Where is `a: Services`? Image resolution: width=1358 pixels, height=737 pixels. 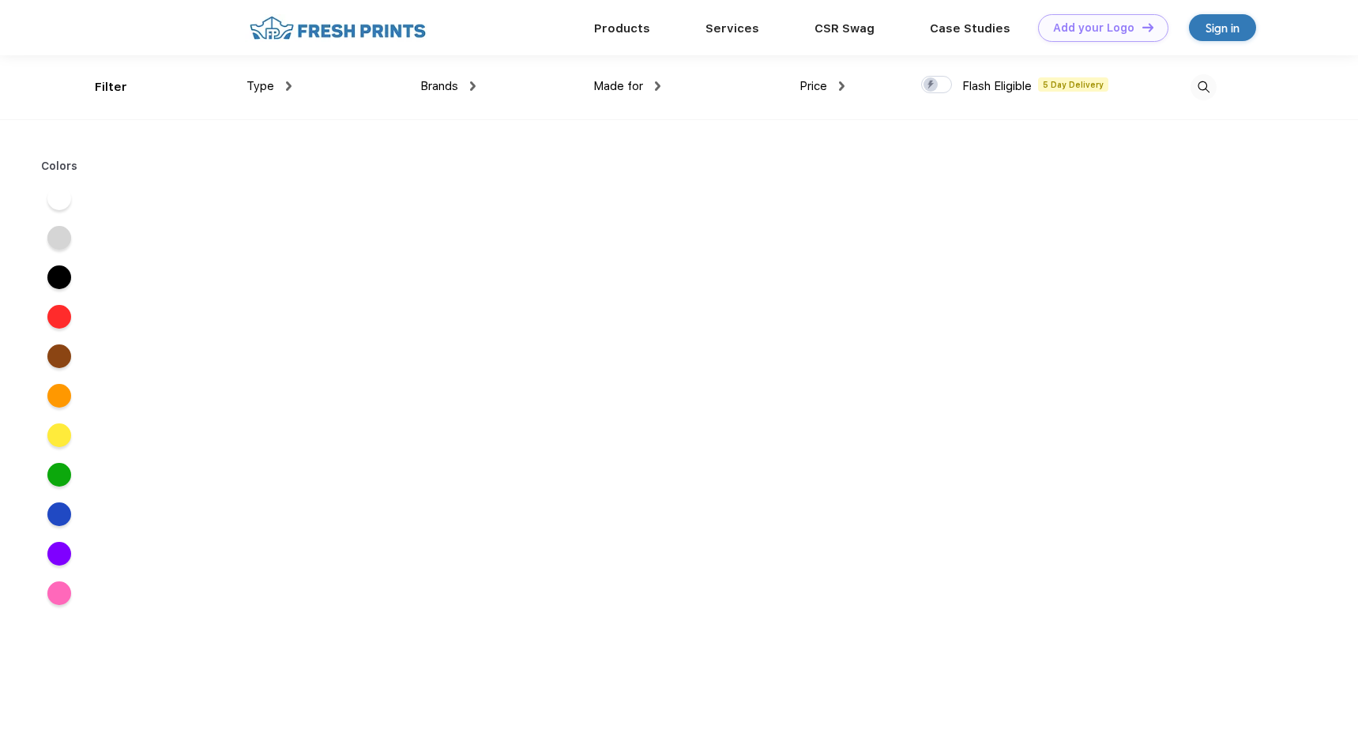 a: Services is located at coordinates (733, 28).